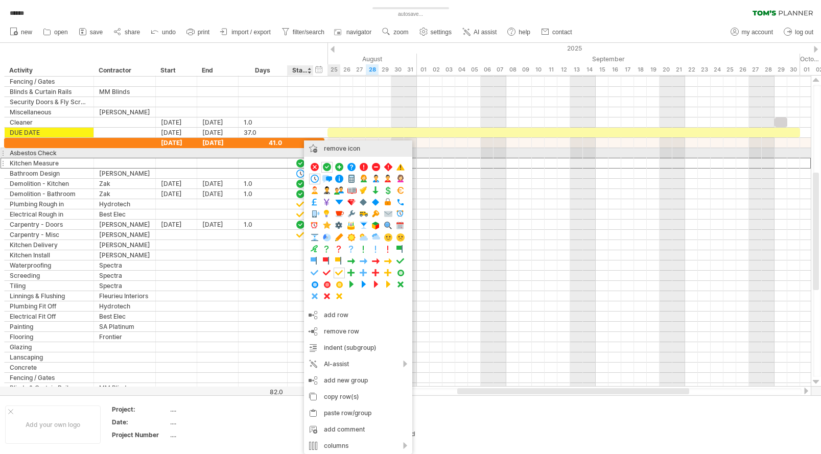 Image resolution: width=821 pixels, height=454 pixels. Describe the element at coordinates (49, 224) in the screenshot. I see `div: Carpentry - Doors` at that location.